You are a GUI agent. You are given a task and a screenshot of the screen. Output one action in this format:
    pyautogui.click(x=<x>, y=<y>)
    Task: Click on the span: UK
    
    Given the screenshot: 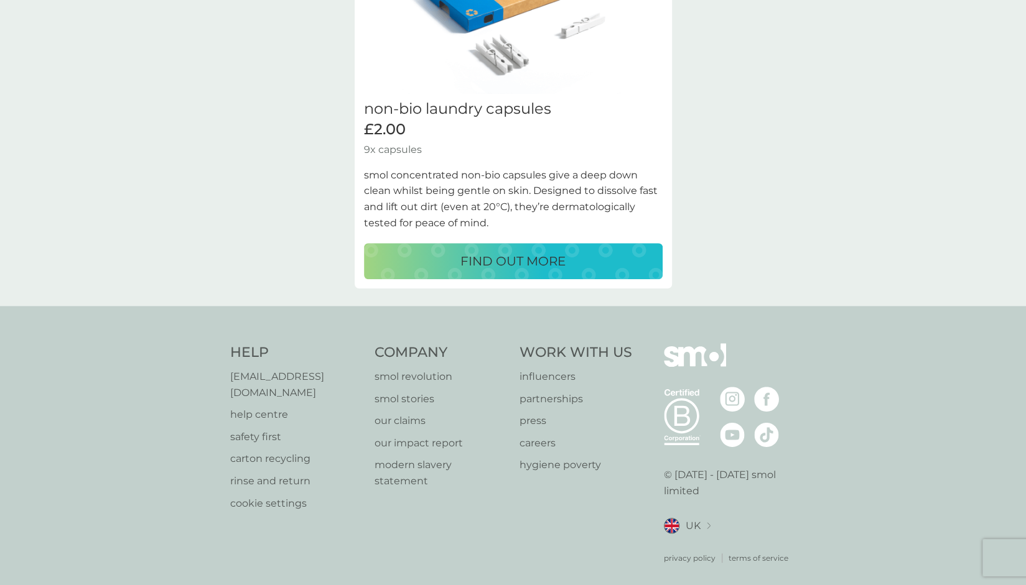 What is the action you would take?
    pyautogui.click(x=693, y=526)
    